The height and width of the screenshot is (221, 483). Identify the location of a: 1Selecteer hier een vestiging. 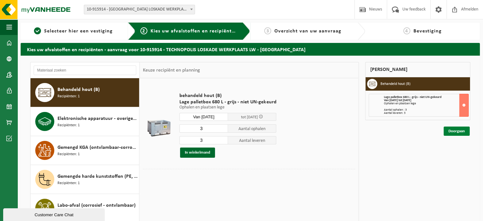
(73, 31).